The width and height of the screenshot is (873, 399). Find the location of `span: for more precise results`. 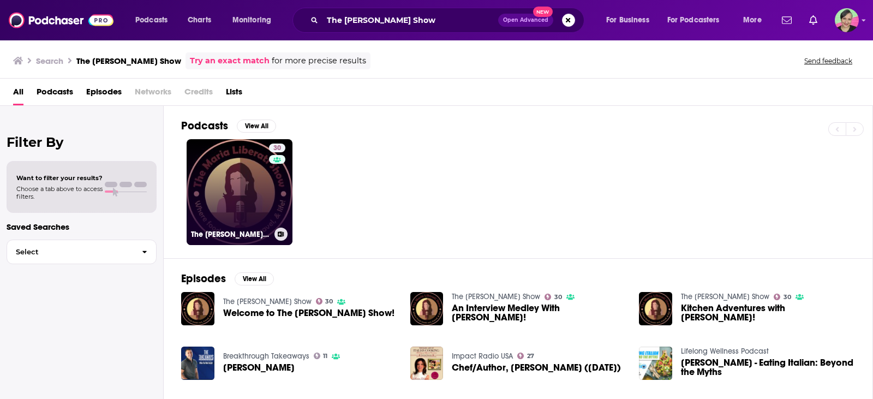

span: for more precise results is located at coordinates (318, 61).